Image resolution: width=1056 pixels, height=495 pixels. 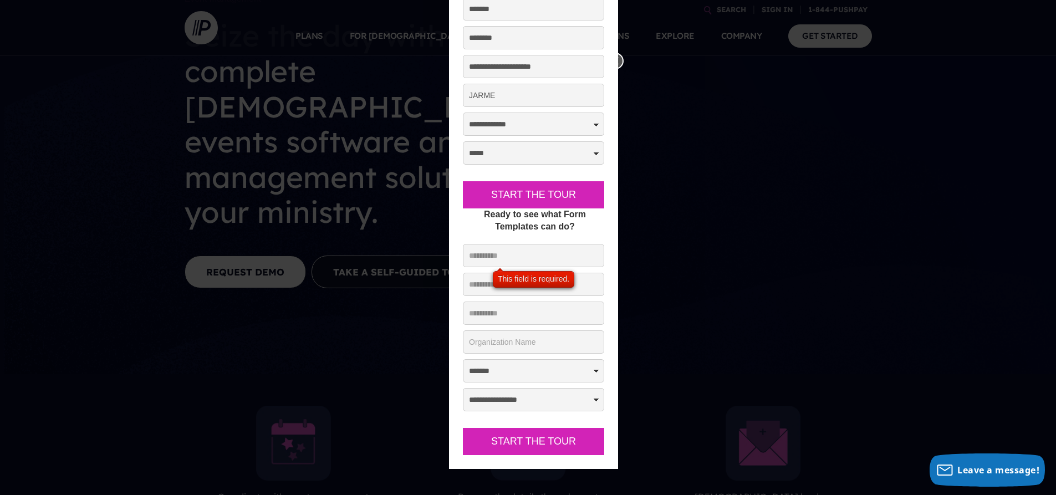 I want to click on div: Ready to see what Form Templates can do?, so click(x=535, y=221).